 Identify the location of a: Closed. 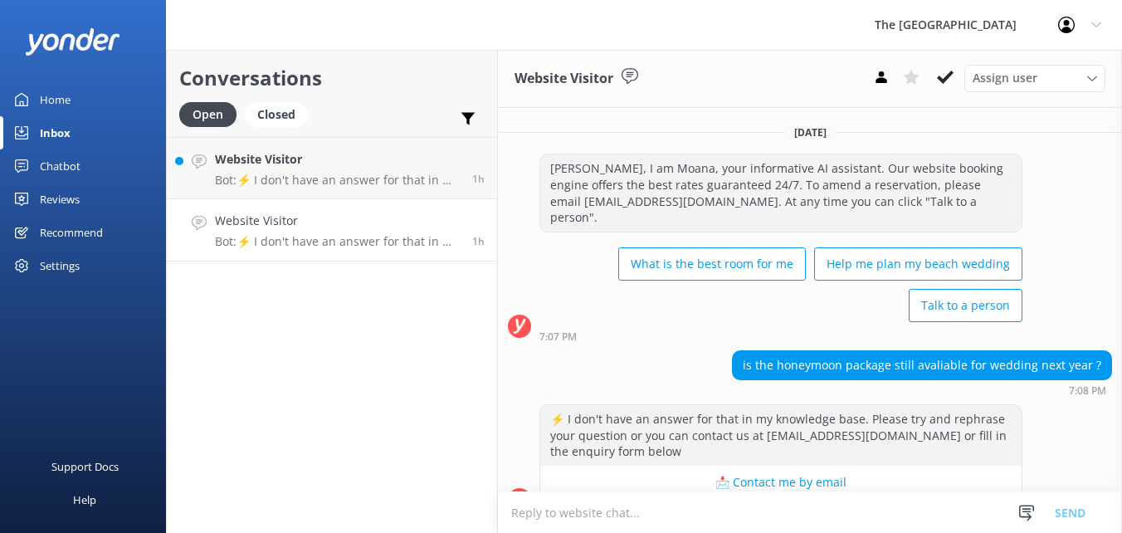
(281, 114).